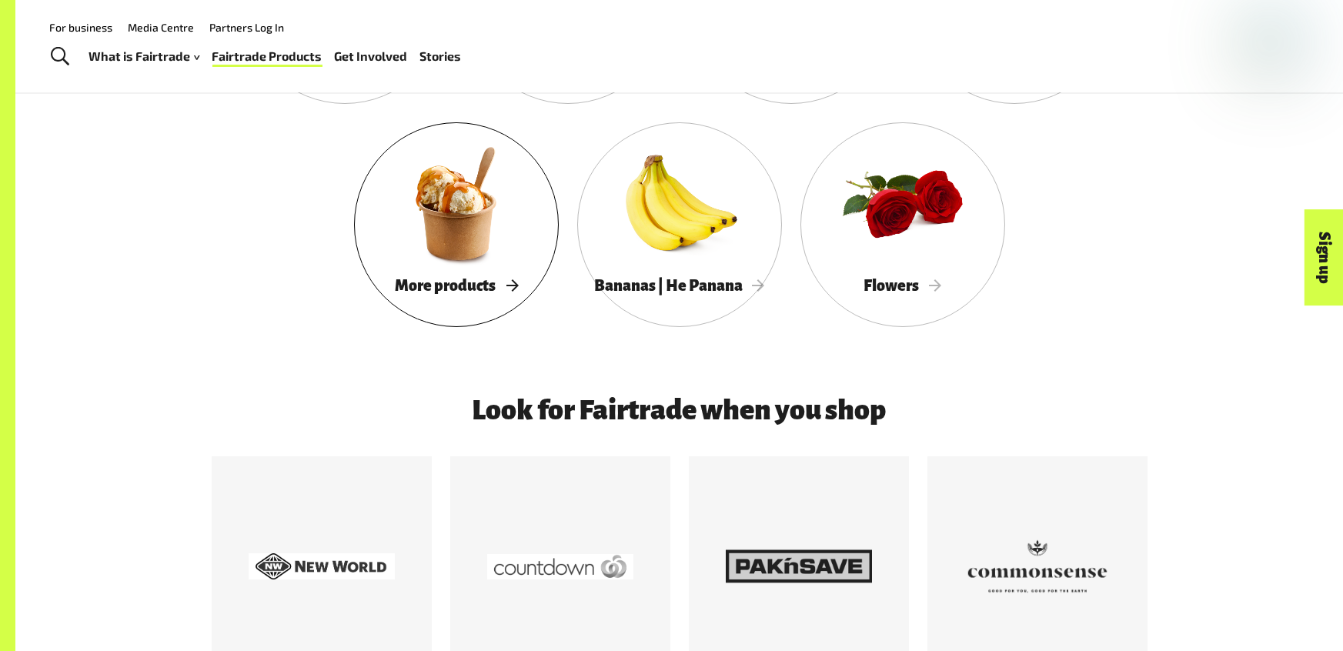 This screenshot has width=1343, height=651. What do you see at coordinates (246, 27) in the screenshot?
I see `a: Partners Log In` at bounding box center [246, 27].